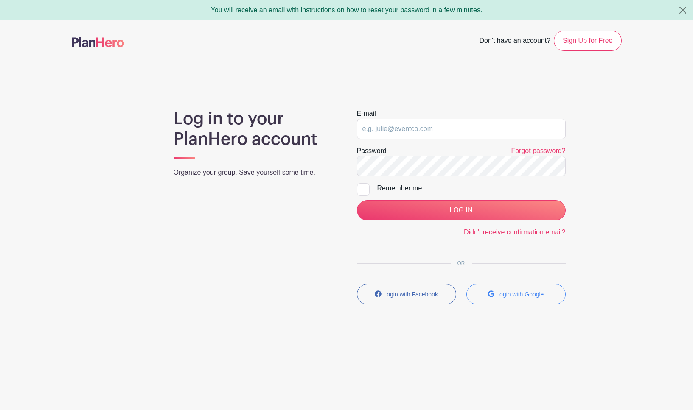  I want to click on input: LOG IN, so click(461, 211).